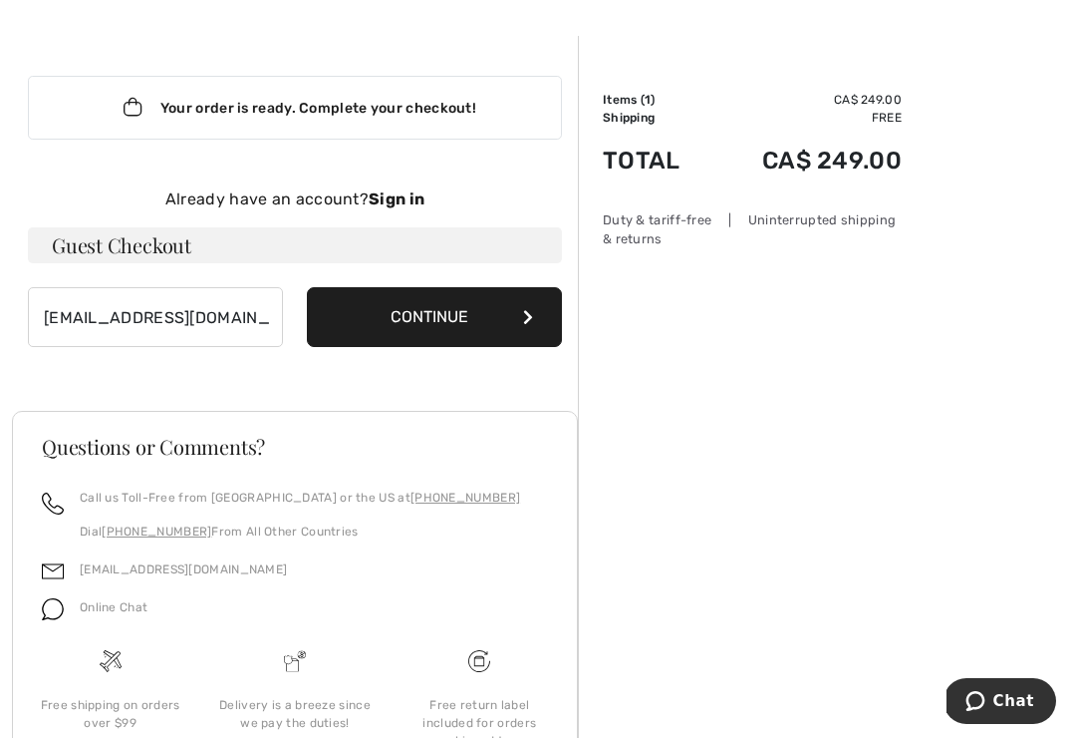 Image resolution: width=1076 pixels, height=738 pixels. What do you see at coordinates (648, 100) in the screenshot?
I see `span: 1` at bounding box center [648, 100].